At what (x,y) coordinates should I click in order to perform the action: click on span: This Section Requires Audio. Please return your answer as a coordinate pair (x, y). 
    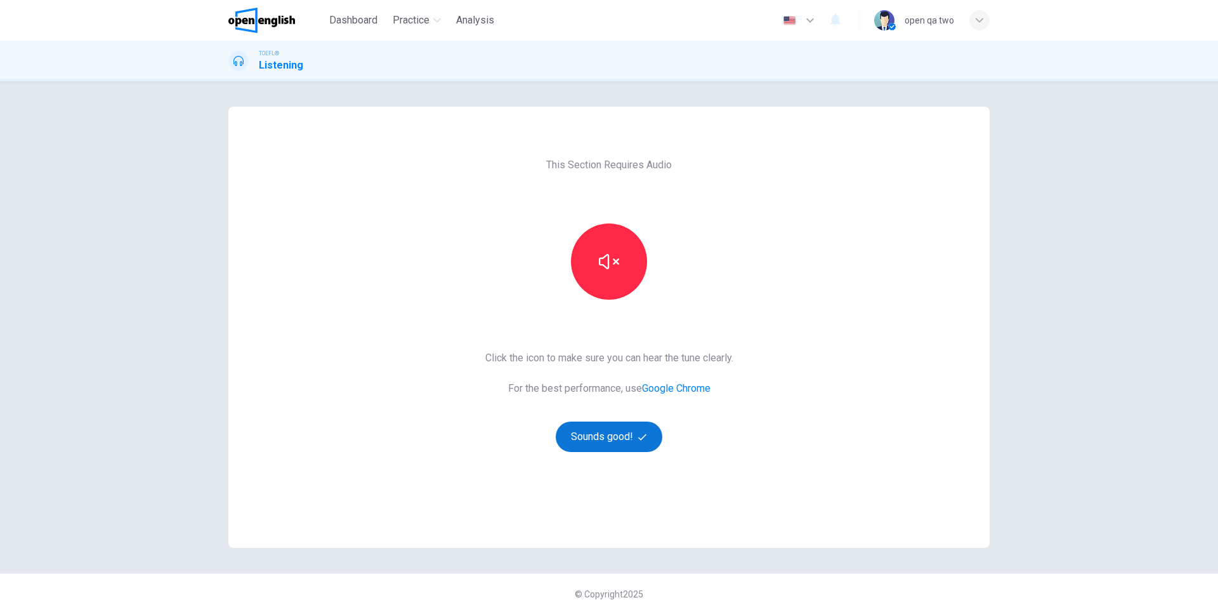
    Looking at the image, I should click on (609, 165).